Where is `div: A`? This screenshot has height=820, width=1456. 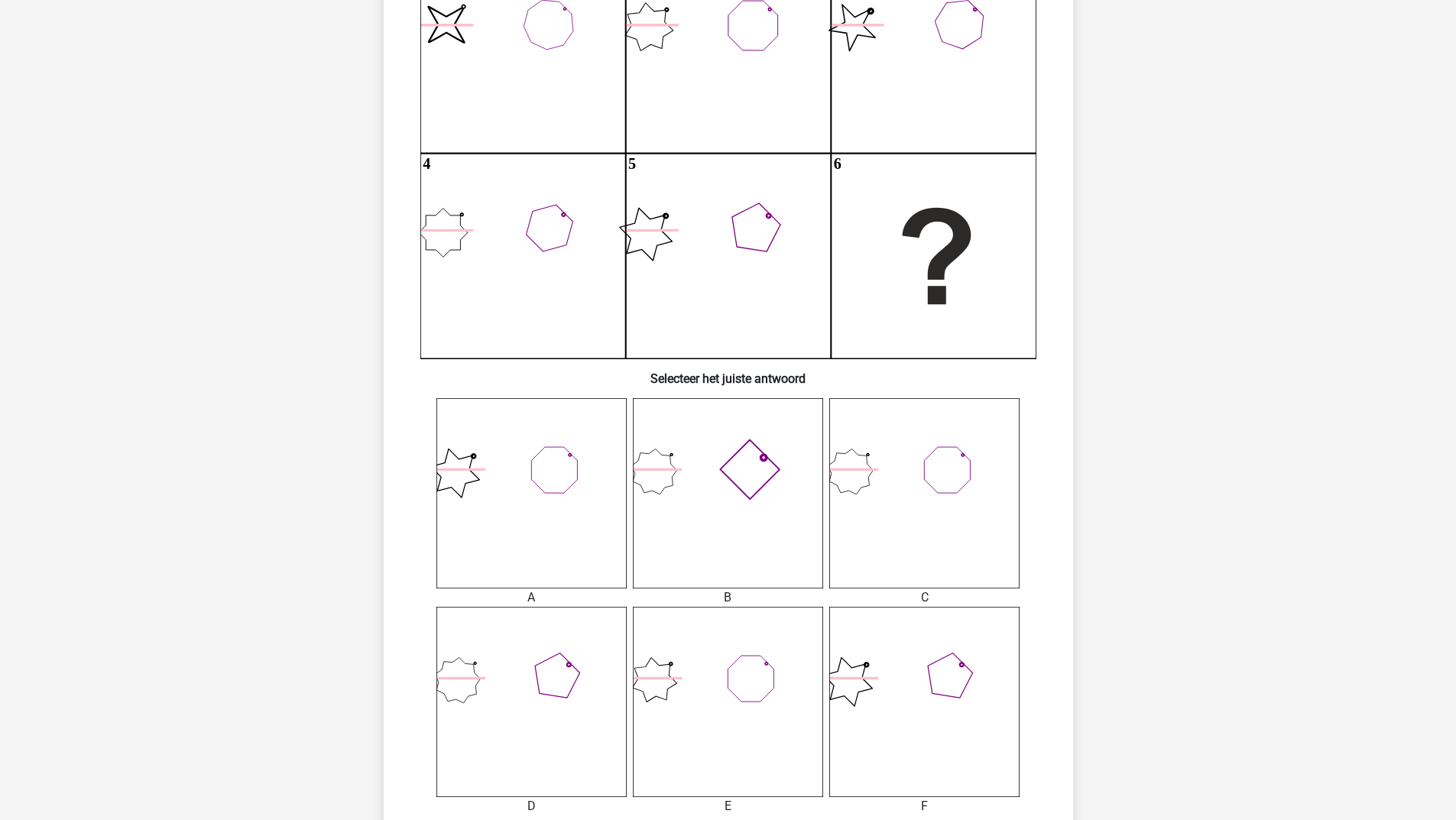
div: A is located at coordinates (531, 598).